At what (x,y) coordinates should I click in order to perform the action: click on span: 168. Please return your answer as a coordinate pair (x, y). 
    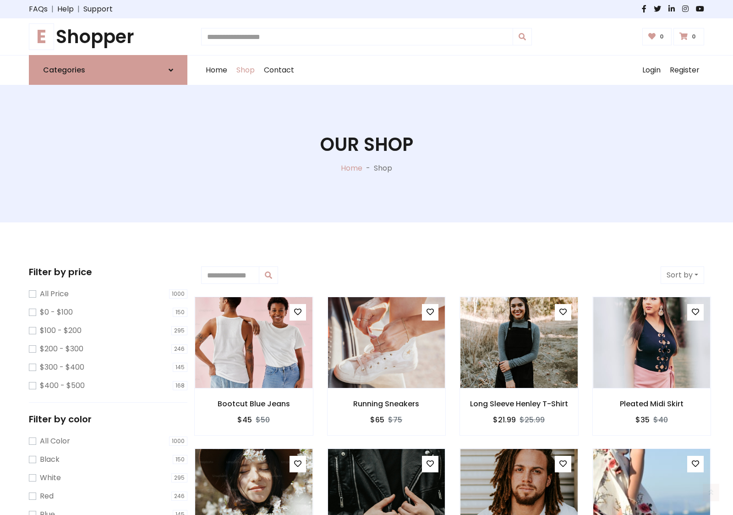
    Looking at the image, I should click on (180, 385).